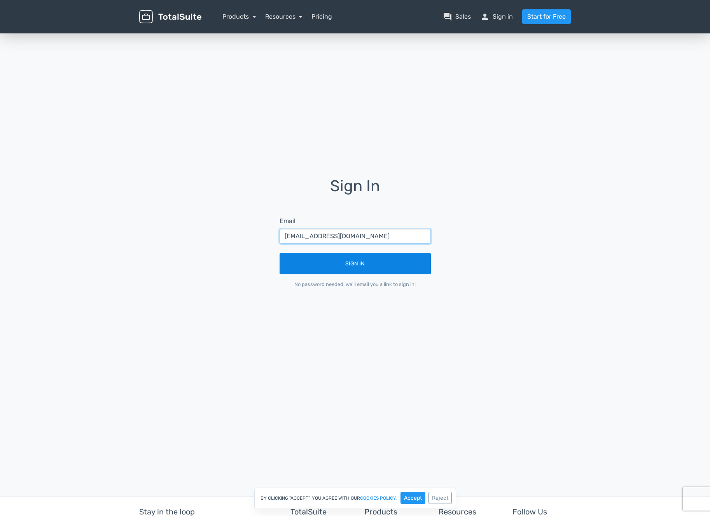  I want to click on div: No password needed, we'll email you a link to sign in!, so click(355, 284).